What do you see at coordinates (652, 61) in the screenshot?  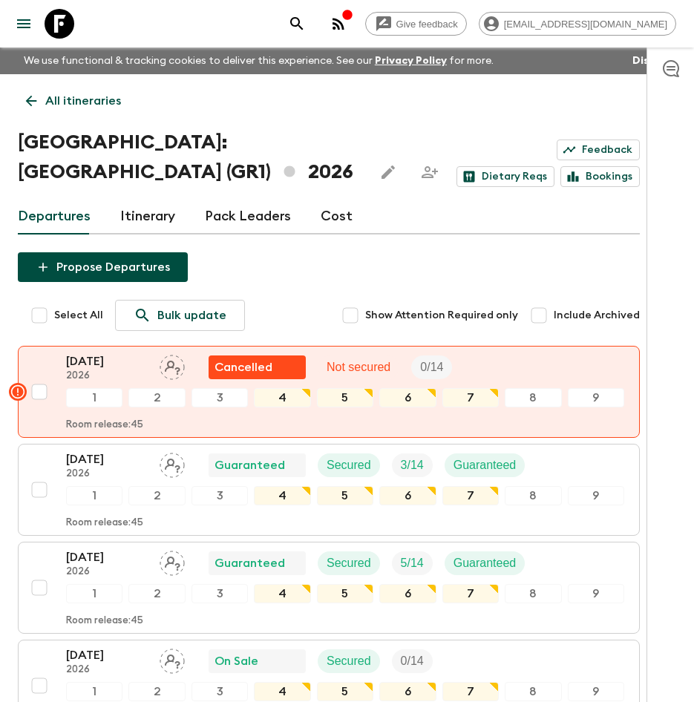 I see `button: Dismiss` at bounding box center [652, 61].